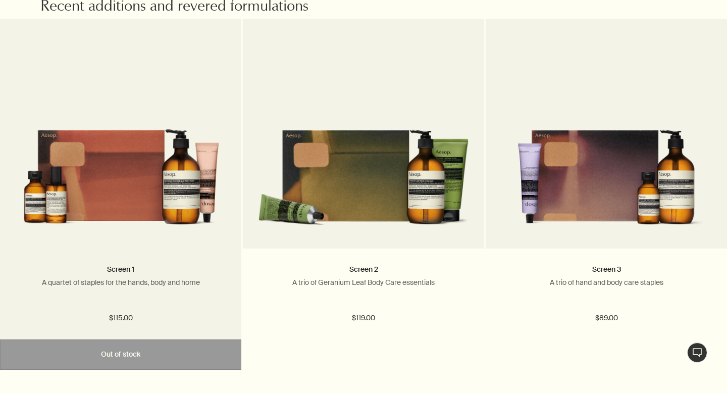  Describe the element at coordinates (606, 282) in the screenshot. I see `p: A trio of hand and body care staples` at that location.